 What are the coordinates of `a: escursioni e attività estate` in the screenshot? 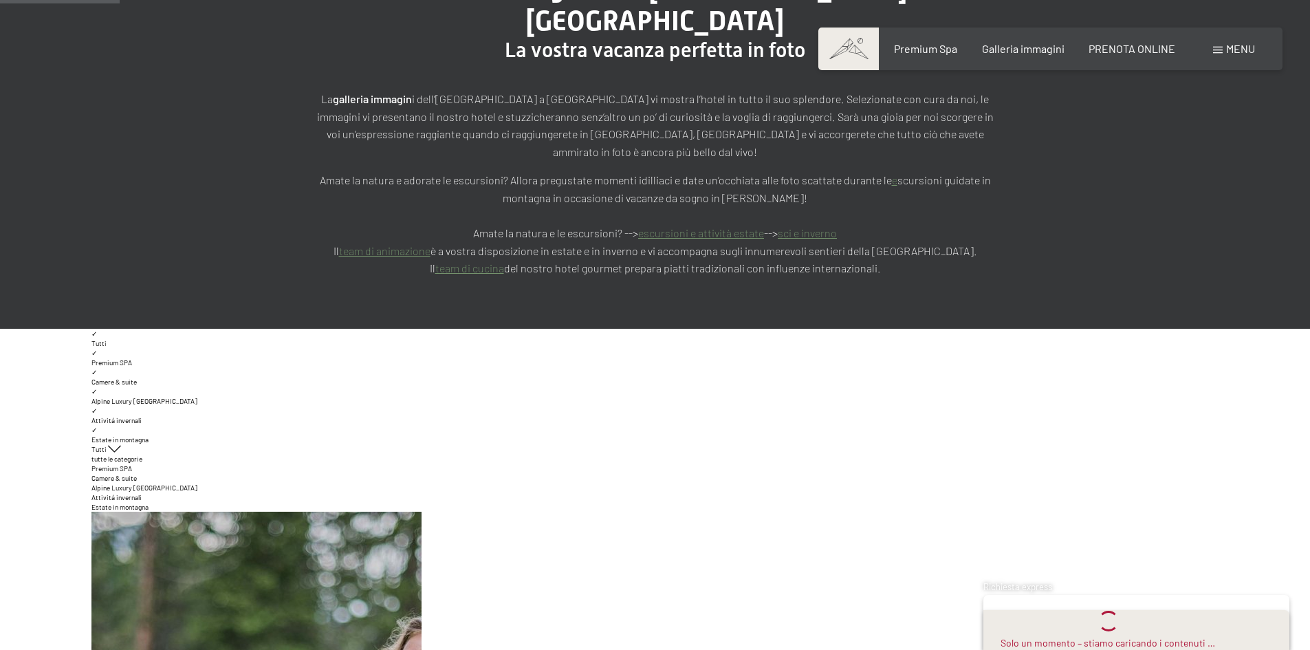 It's located at (701, 232).